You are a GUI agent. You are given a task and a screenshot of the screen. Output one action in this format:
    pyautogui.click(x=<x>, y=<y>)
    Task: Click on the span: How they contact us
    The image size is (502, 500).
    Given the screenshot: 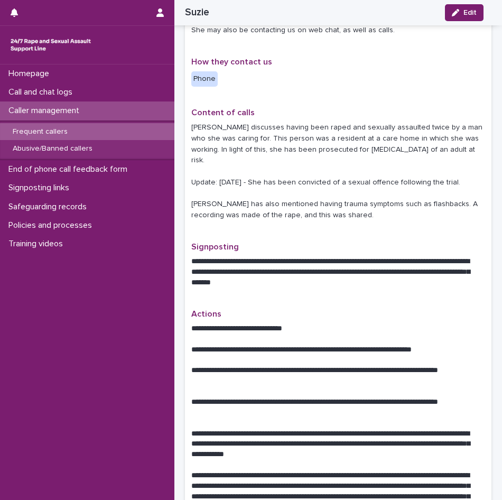 What is the action you would take?
    pyautogui.click(x=231, y=62)
    